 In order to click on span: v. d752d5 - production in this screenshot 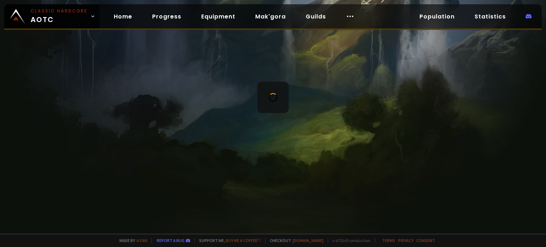, I will do `click(349, 240)`.